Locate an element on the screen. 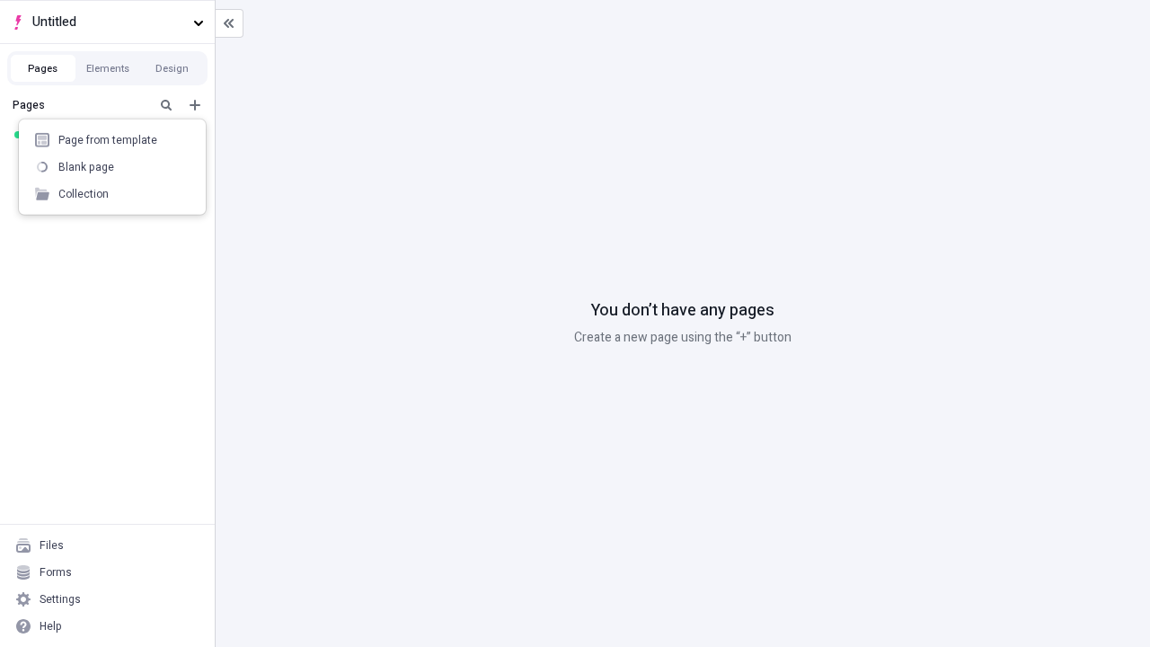  div: Files is located at coordinates (51, 545).